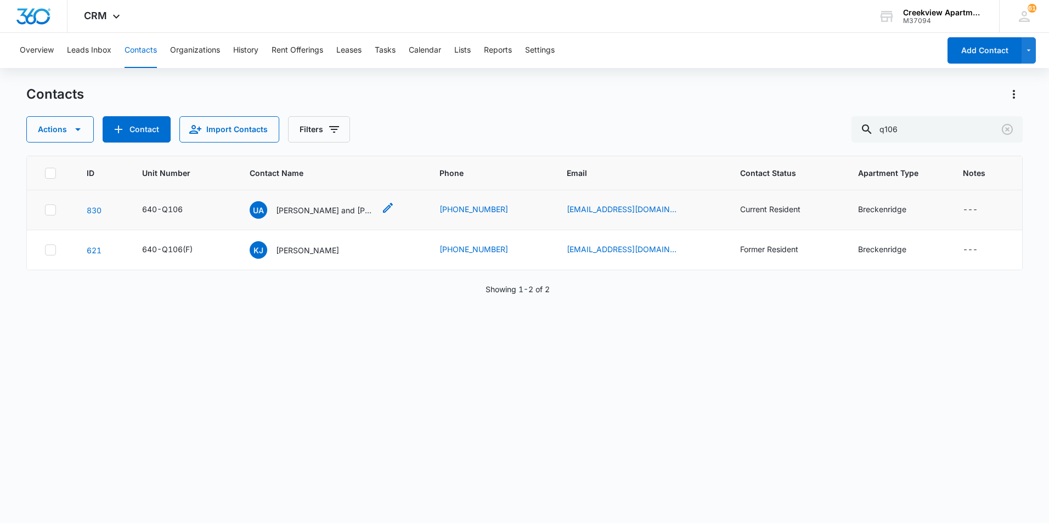  I want to click on p: Showing 1-2 of 2, so click(517, 289).